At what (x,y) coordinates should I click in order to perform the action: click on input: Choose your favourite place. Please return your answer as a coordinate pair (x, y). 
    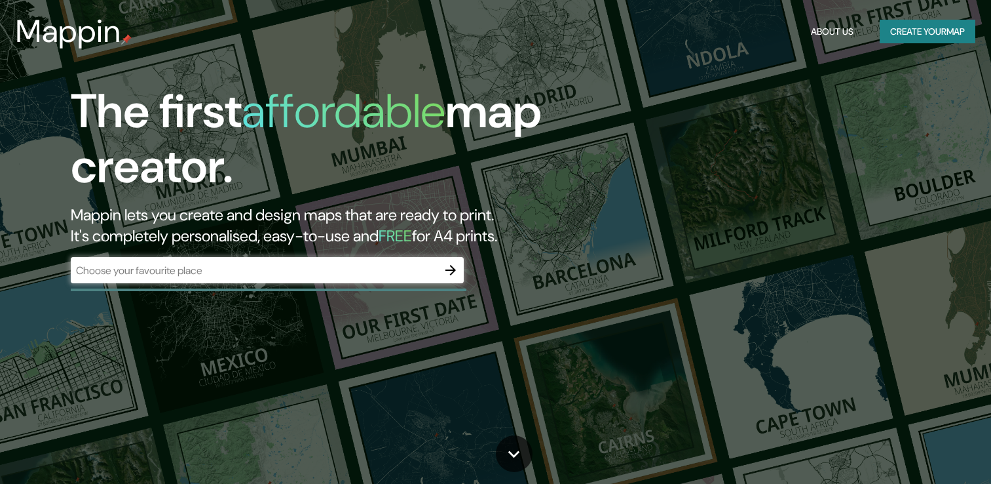
    Looking at the image, I should click on (254, 270).